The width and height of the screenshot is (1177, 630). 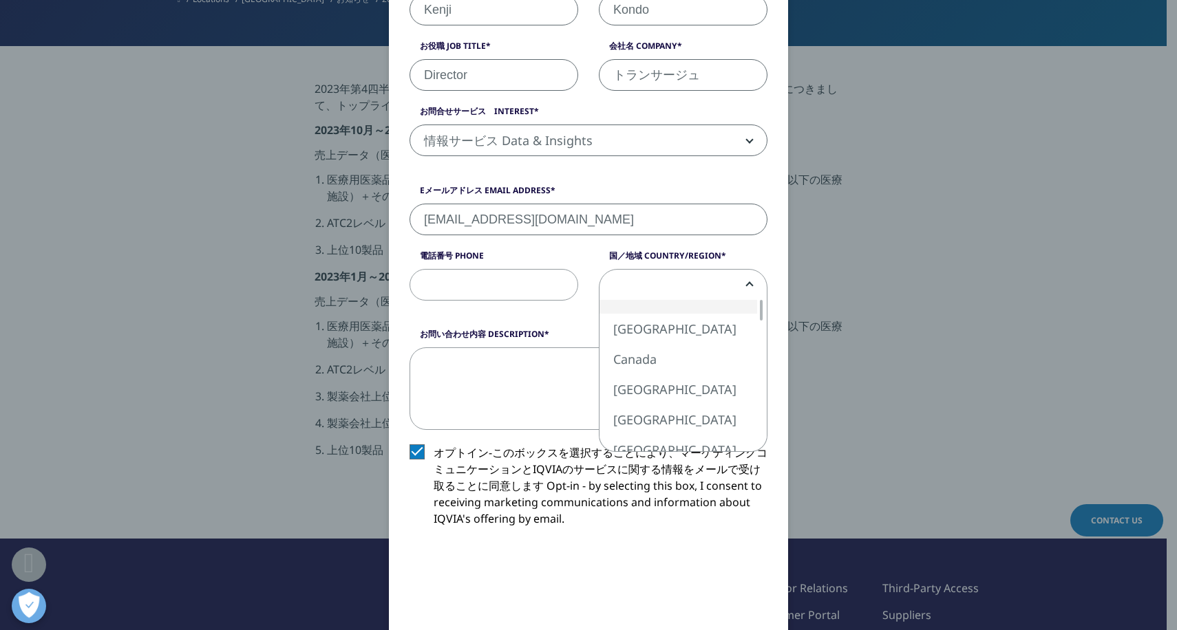 I want to click on label: 電話番号 Phone, so click(x=493, y=259).